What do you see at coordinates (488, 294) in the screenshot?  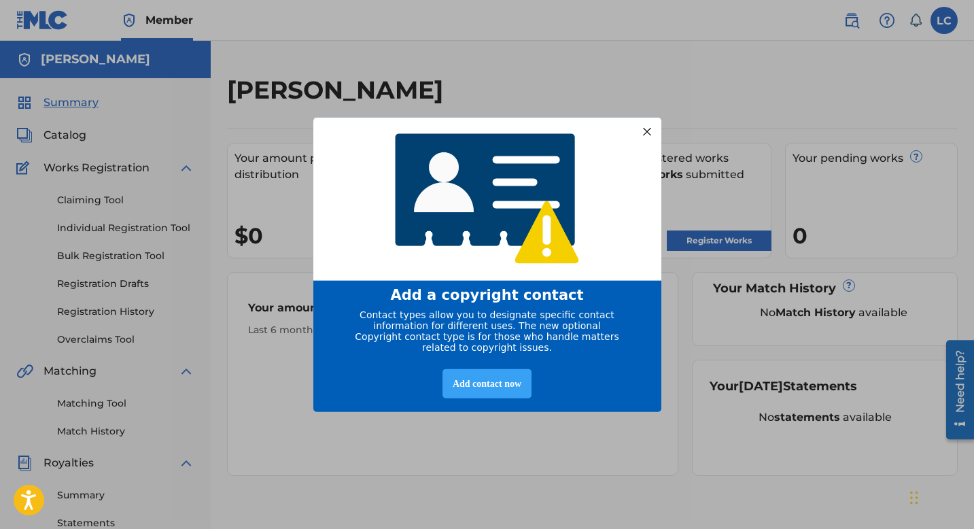 I see `div: Add a copyright contact` at bounding box center [488, 294].